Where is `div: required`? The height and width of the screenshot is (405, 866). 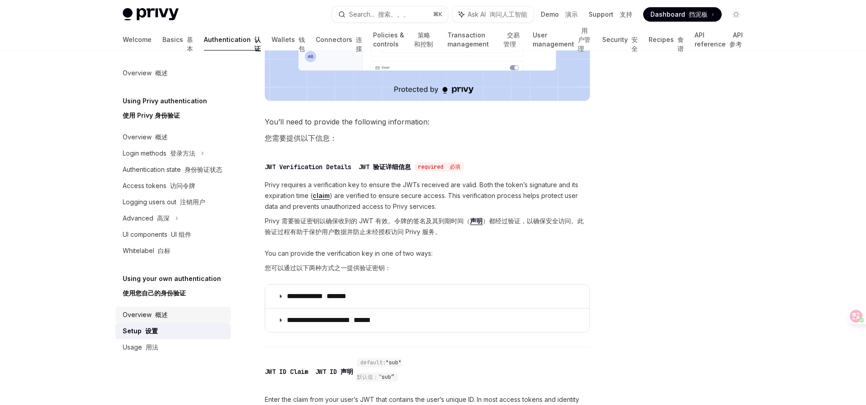
div: required is located at coordinates (439, 167).